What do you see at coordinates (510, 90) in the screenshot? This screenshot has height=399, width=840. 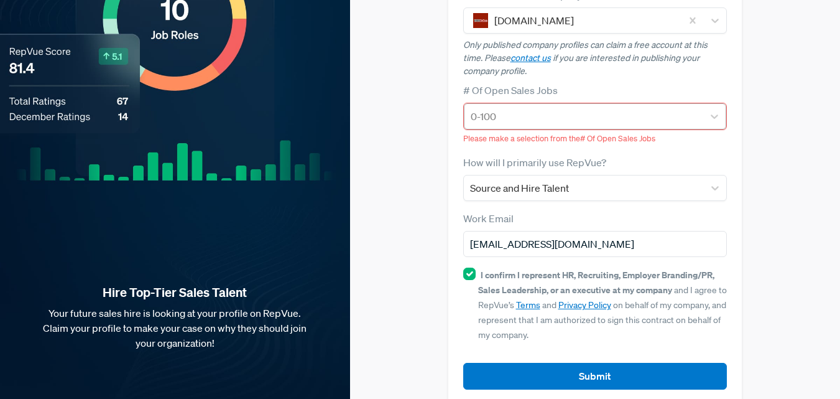 I see `label: # Of Open Sales Jobs` at bounding box center [510, 90].